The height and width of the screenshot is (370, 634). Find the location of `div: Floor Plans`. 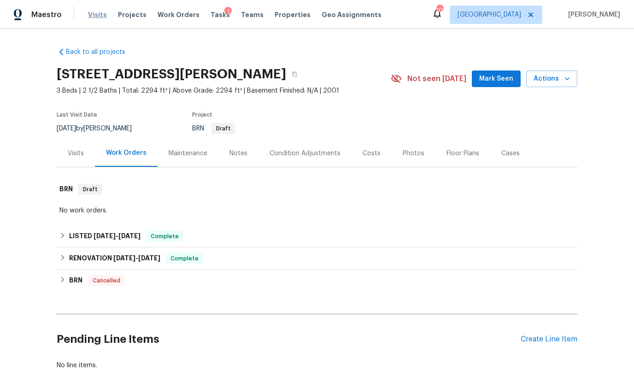

div: Floor Plans is located at coordinates (462, 153).